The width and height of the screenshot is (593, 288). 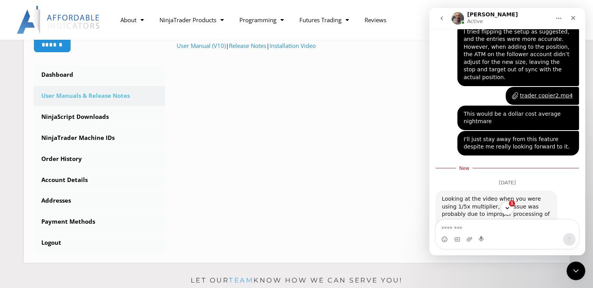 I want to click on a: About, so click(x=132, y=20).